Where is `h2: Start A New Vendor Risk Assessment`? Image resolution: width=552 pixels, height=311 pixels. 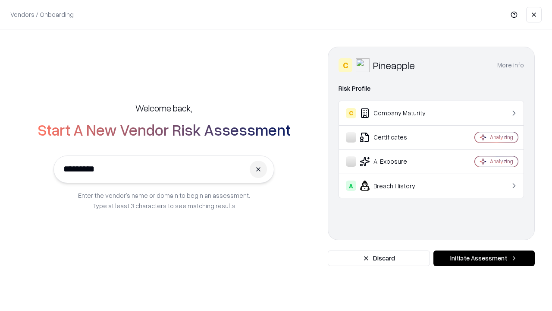 h2: Start A New Vendor Risk Assessment is located at coordinates (164, 129).